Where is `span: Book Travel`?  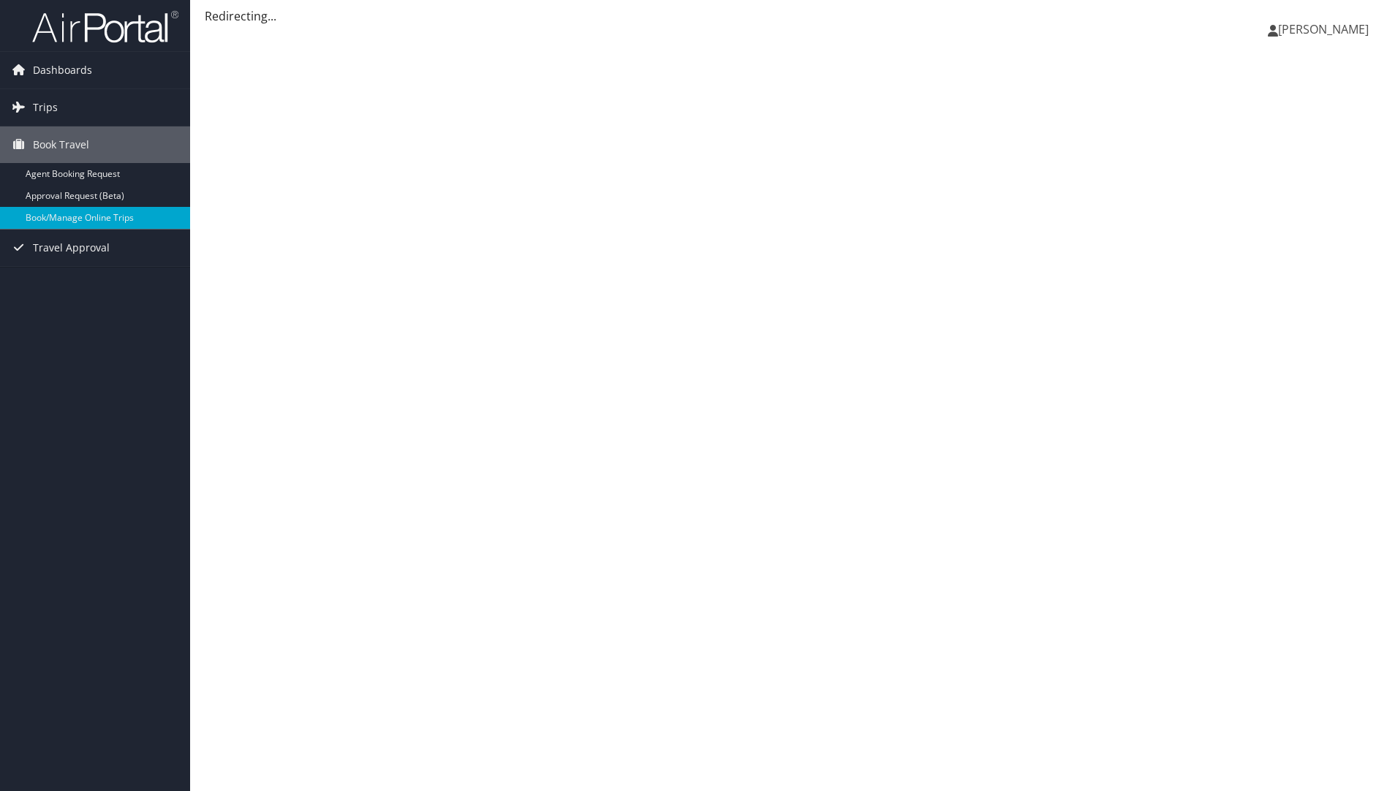
span: Book Travel is located at coordinates (61, 145).